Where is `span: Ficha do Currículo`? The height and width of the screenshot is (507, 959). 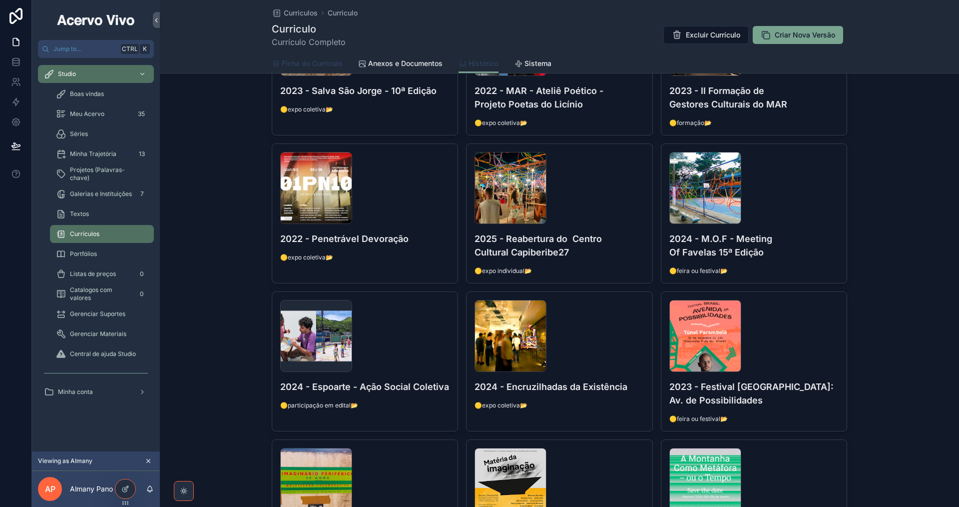
span: Ficha do Currículo is located at coordinates (312, 63).